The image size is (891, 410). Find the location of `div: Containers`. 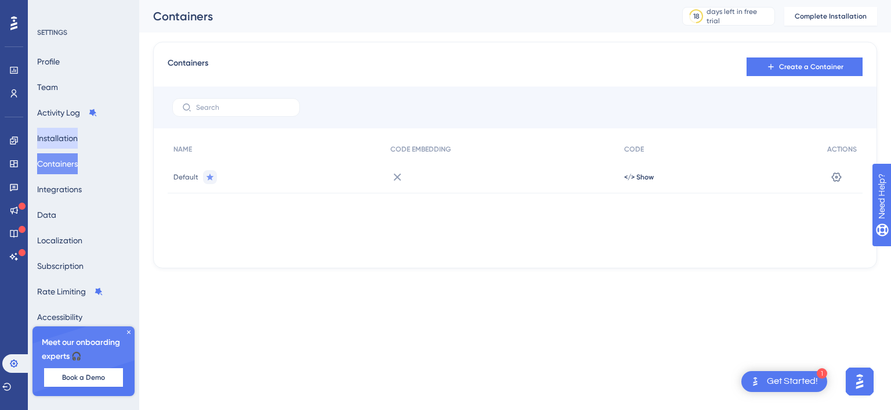

div: Containers is located at coordinates (403, 16).